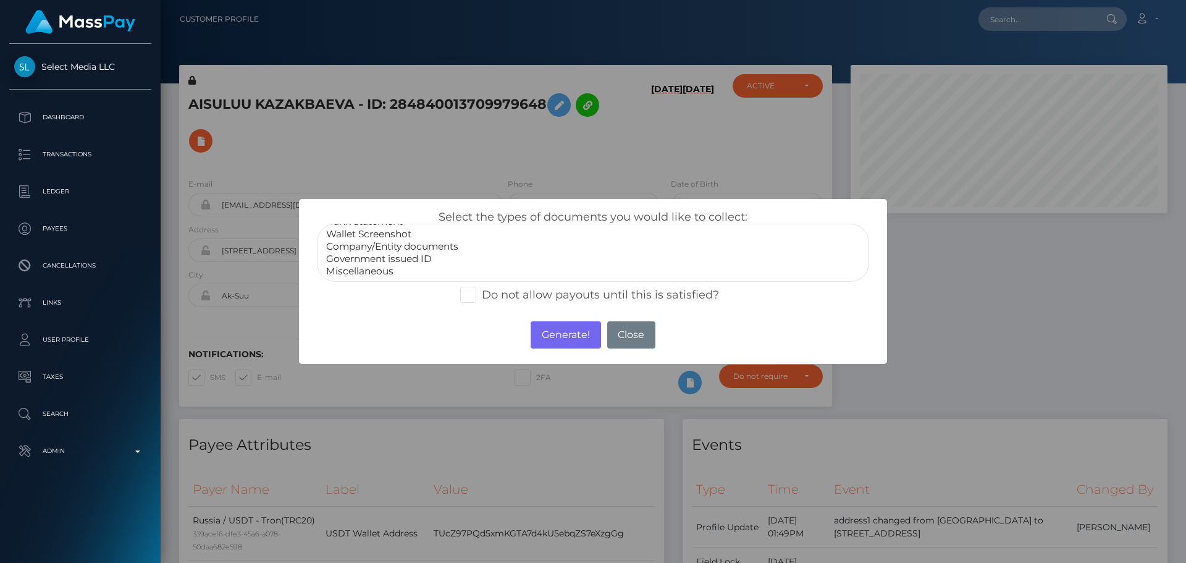 The width and height of the screenshot is (1186, 563). I want to click on img: Select Media LLC, so click(25, 67).